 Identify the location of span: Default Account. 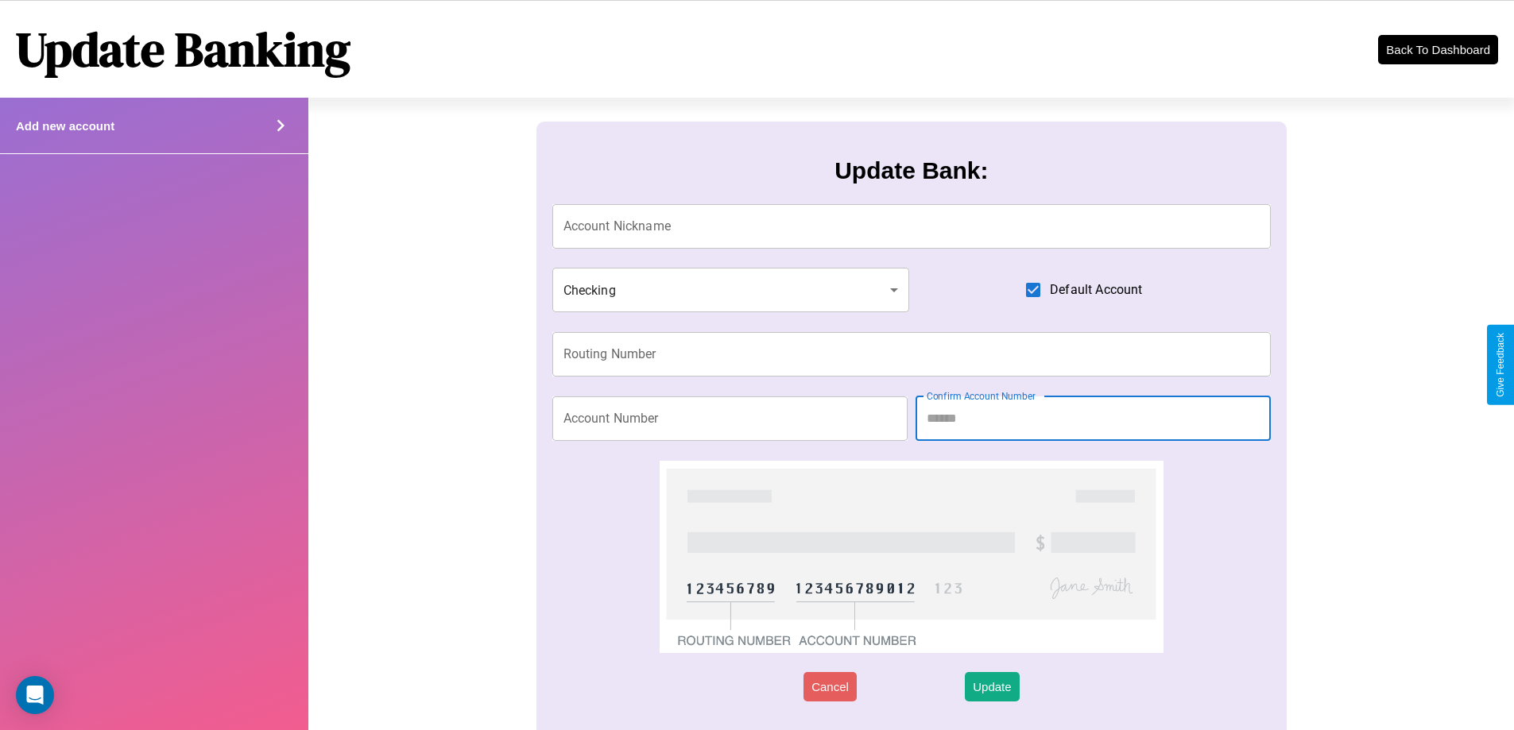
(1096, 290).